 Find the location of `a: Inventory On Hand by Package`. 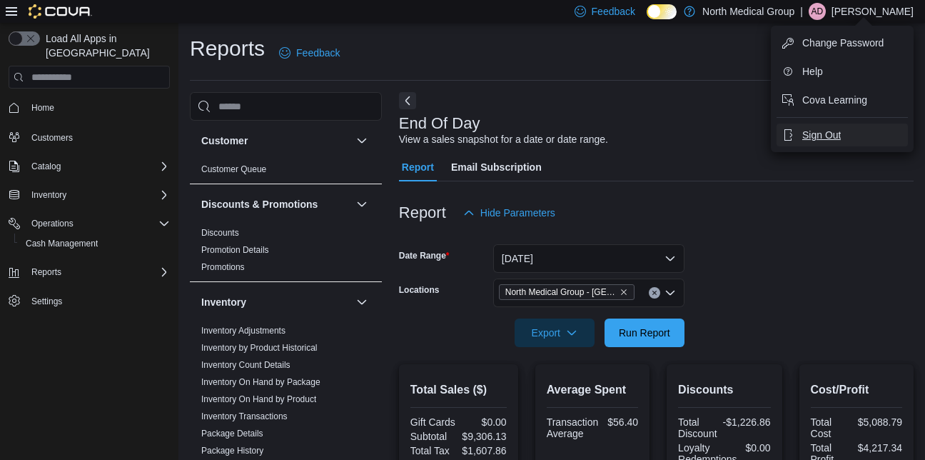

a: Inventory On Hand by Package is located at coordinates (261, 382).